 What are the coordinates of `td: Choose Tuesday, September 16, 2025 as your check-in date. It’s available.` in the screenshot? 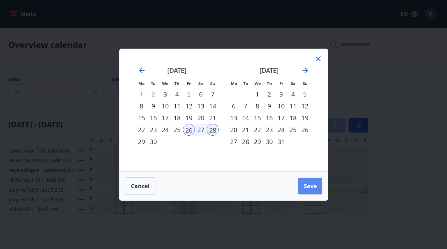 It's located at (153, 118).